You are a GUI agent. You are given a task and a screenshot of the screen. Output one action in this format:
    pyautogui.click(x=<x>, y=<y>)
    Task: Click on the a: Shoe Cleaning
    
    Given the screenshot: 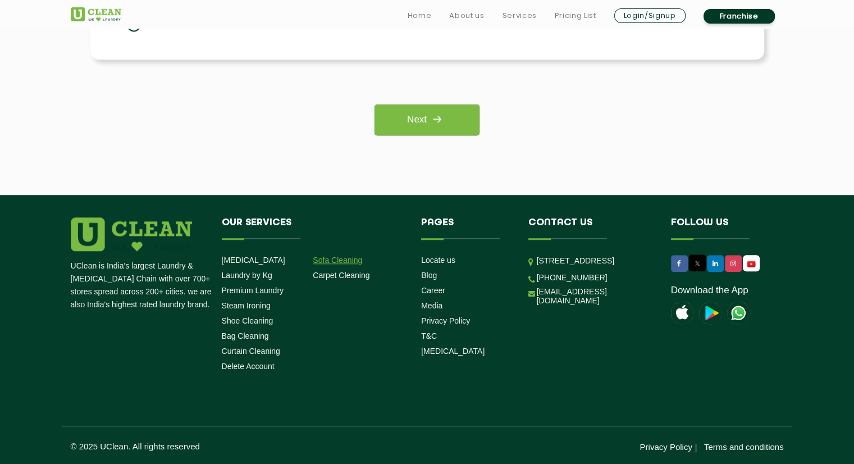 What is the action you would take?
    pyautogui.click(x=248, y=321)
    